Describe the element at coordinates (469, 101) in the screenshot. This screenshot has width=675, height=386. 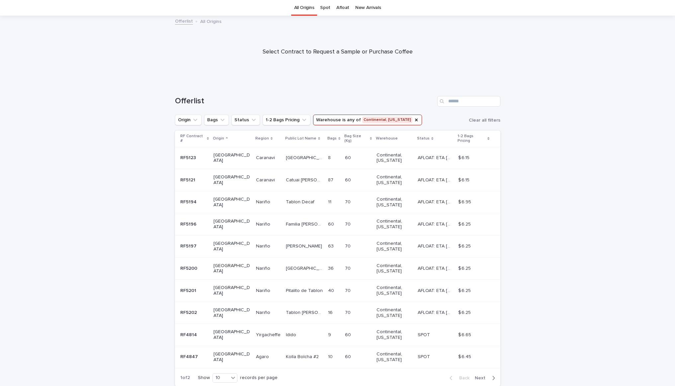
I see `input: Search` at that location.